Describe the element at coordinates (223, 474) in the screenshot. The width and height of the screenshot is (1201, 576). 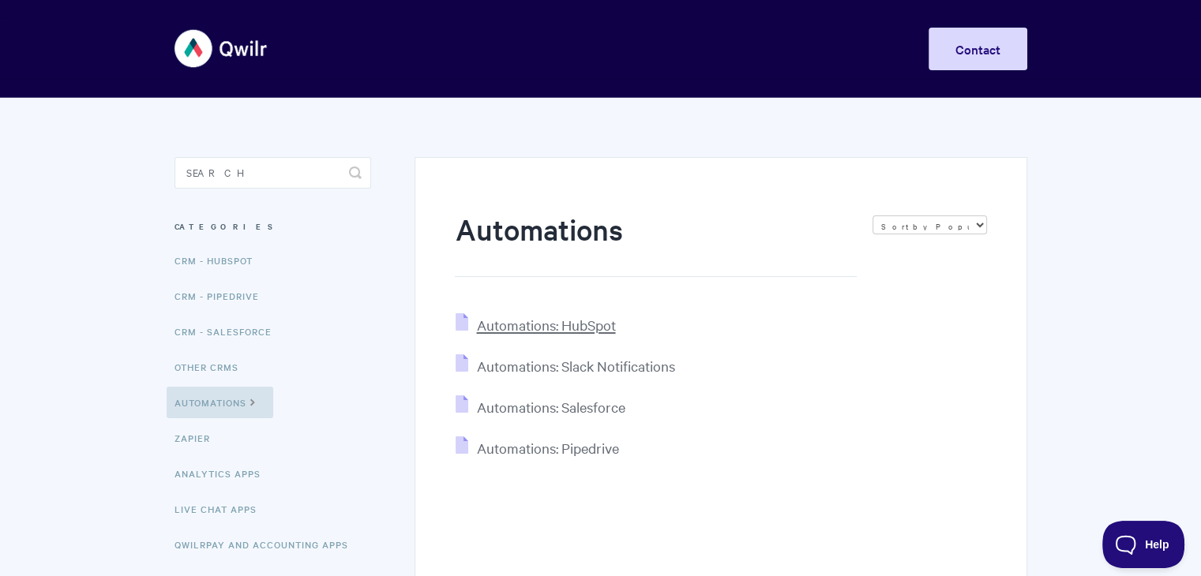
I see `a: Analytics Apps` at that location.